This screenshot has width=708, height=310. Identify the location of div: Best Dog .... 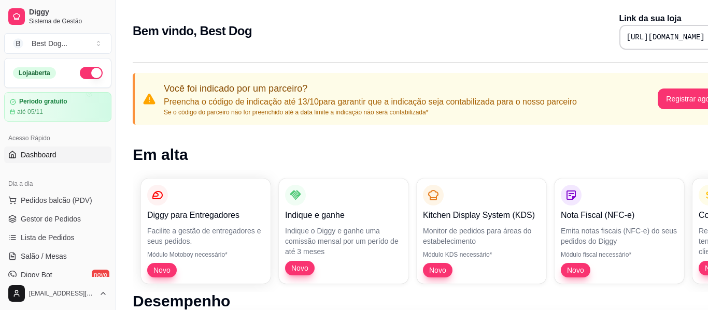
(49, 44).